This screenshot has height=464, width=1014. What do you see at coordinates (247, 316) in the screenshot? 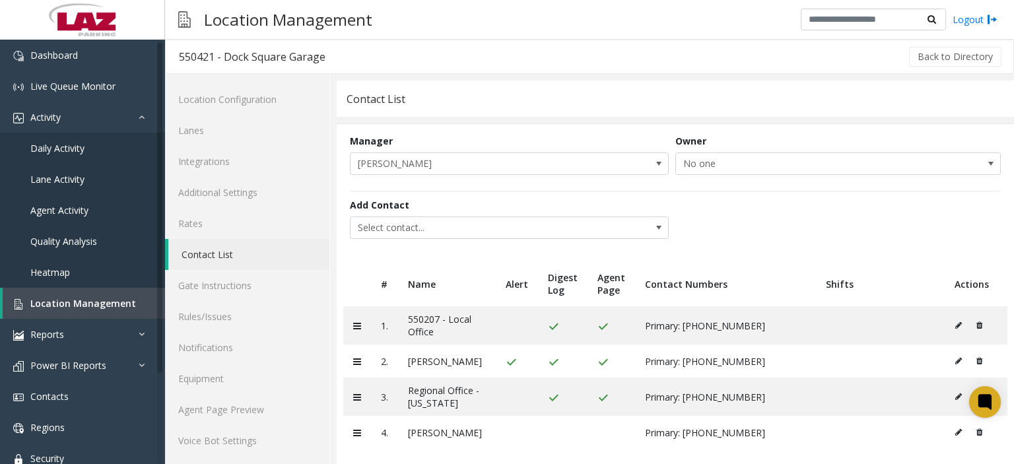
I see `a: Rules/Issues` at bounding box center [247, 316].